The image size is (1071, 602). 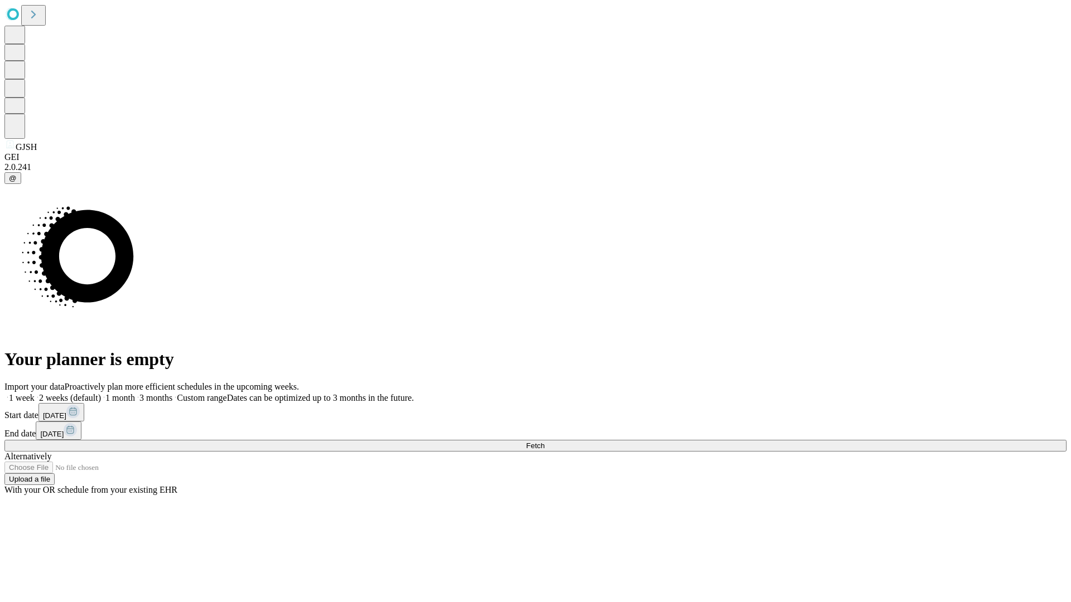 What do you see at coordinates (535, 446) in the screenshot?
I see `span: Fetch` at bounding box center [535, 446].